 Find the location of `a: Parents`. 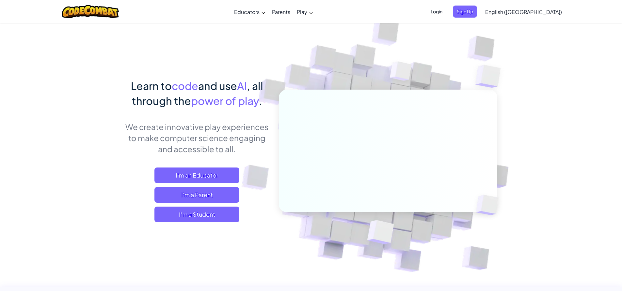

a: Parents is located at coordinates (281, 12).